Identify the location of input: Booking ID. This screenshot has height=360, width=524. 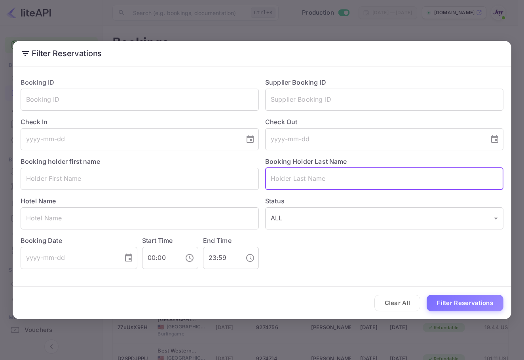
(140, 100).